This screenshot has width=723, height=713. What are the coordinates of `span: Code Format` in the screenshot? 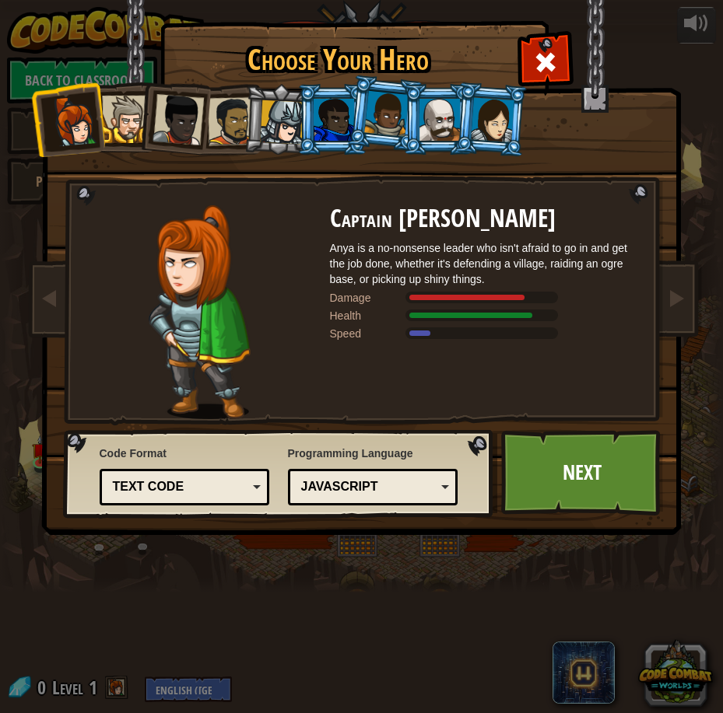 It's located at (184, 454).